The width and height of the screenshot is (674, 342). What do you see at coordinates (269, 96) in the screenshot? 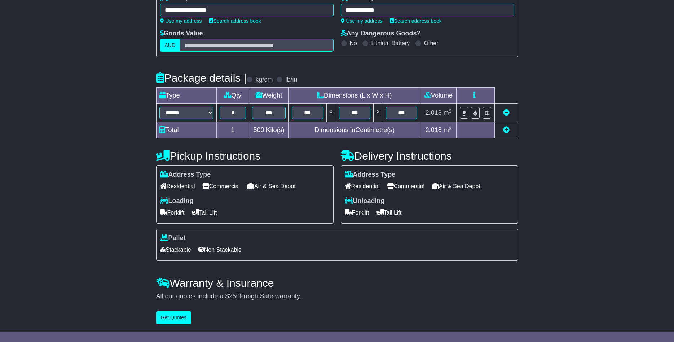
I see `td: Weight` at bounding box center [269, 96].